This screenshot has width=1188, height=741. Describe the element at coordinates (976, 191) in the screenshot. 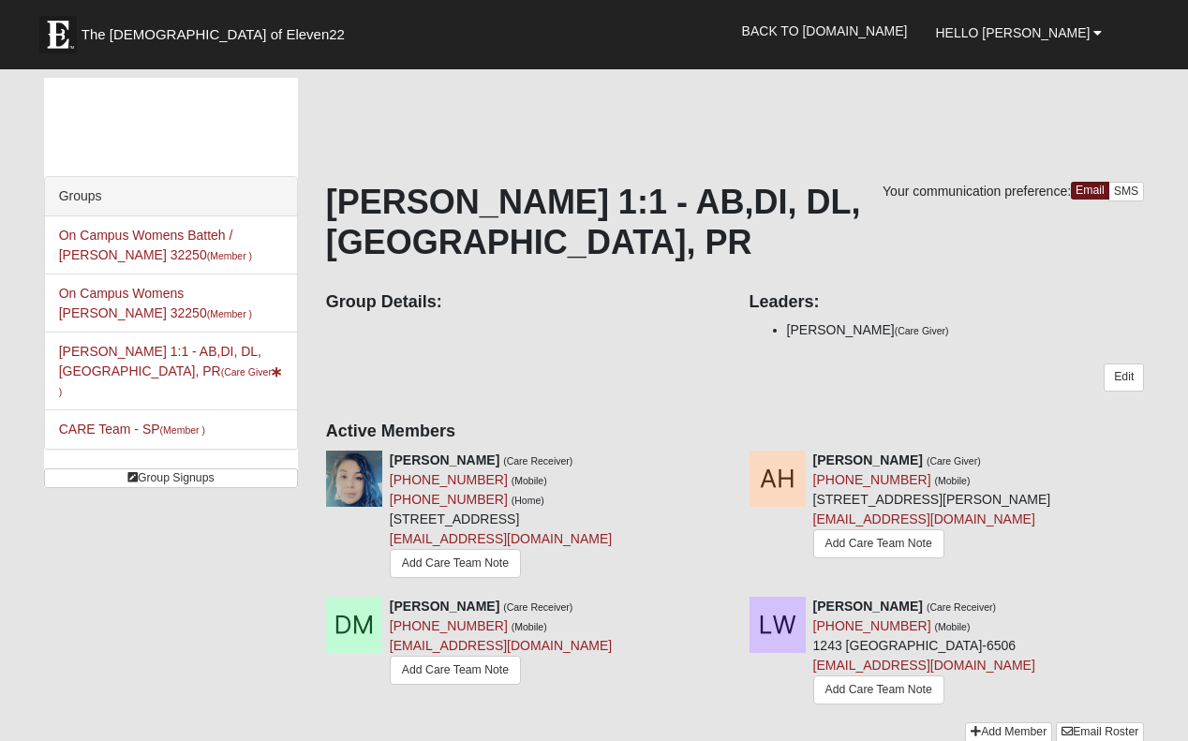

I see `span: Your communication preference:` at that location.